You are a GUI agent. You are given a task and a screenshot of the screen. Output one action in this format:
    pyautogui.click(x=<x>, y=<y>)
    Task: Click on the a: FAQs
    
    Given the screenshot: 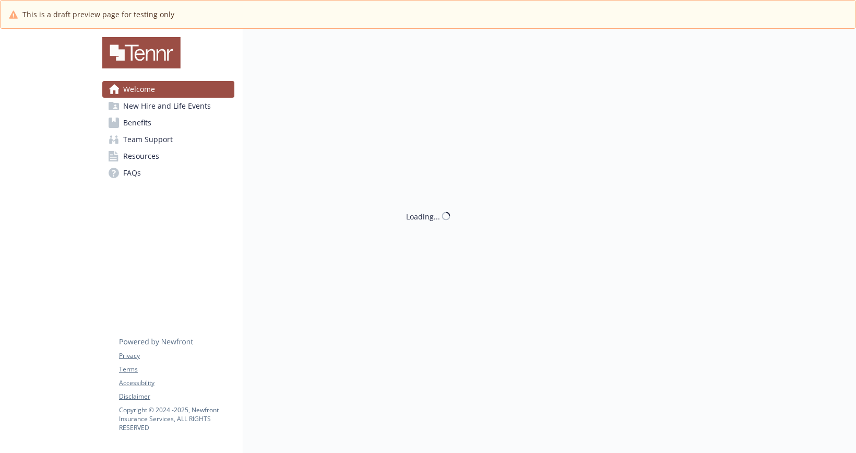 What is the action you would take?
    pyautogui.click(x=168, y=173)
    